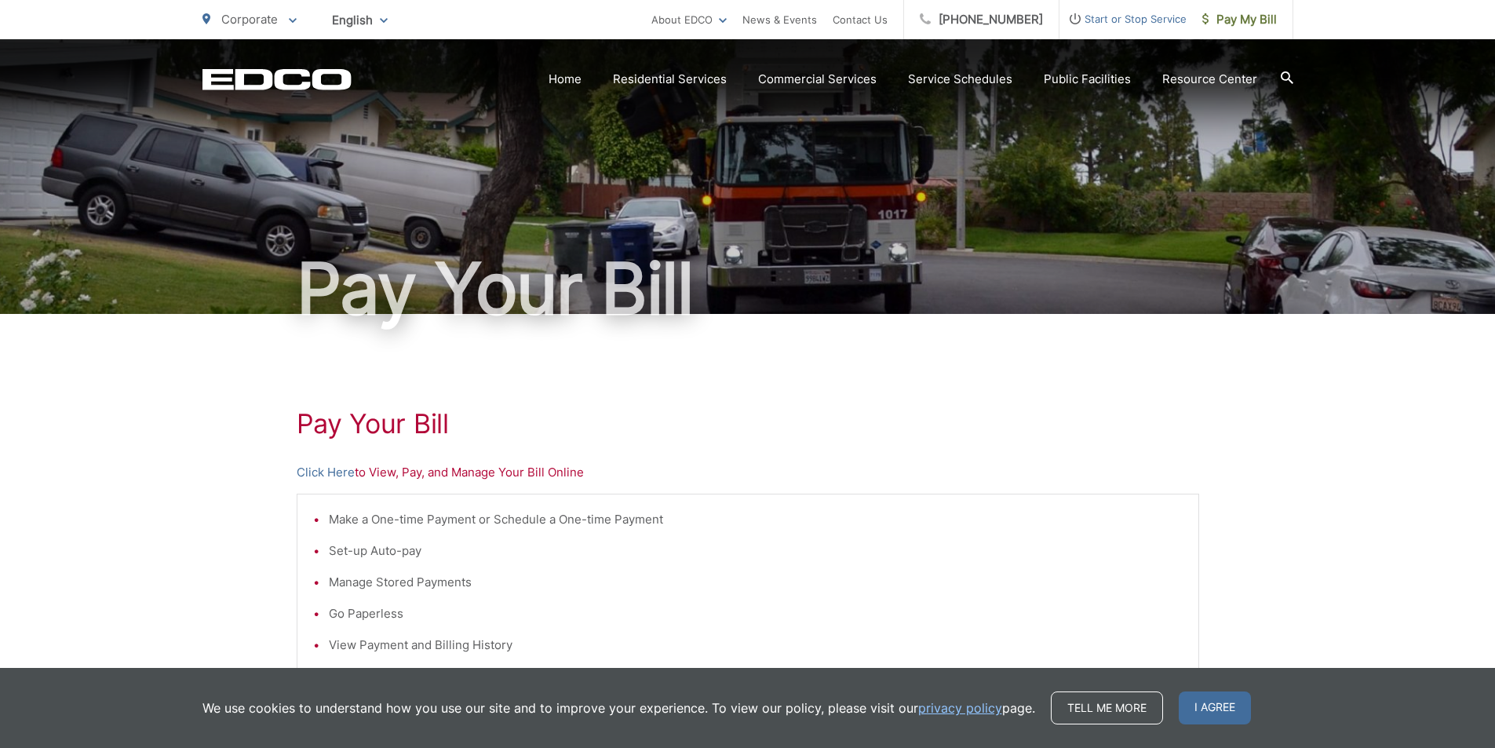 This screenshot has width=1495, height=748. What do you see at coordinates (565, 79) in the screenshot?
I see `a: Home` at bounding box center [565, 79].